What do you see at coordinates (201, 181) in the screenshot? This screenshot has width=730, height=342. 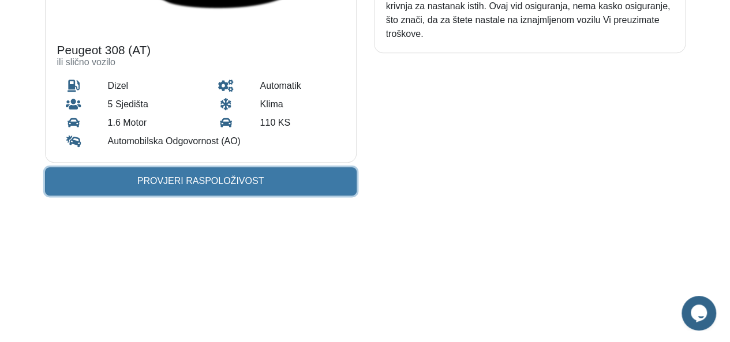 I see `a: Provjeri raspoloživost` at bounding box center [201, 181].